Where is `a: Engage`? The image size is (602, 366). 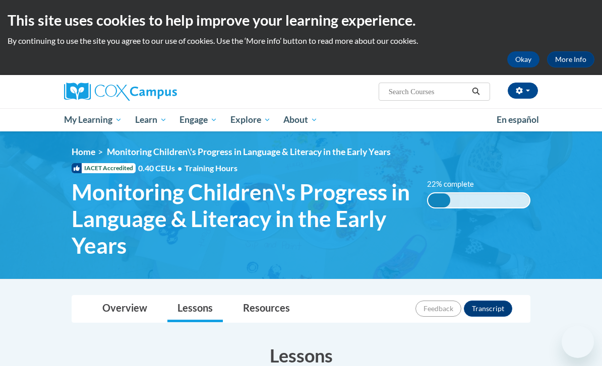
a: Engage is located at coordinates (198, 120).